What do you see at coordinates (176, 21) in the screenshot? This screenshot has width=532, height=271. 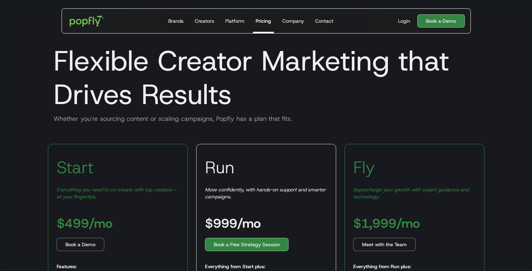 I see `a: Brands` at bounding box center [176, 21].